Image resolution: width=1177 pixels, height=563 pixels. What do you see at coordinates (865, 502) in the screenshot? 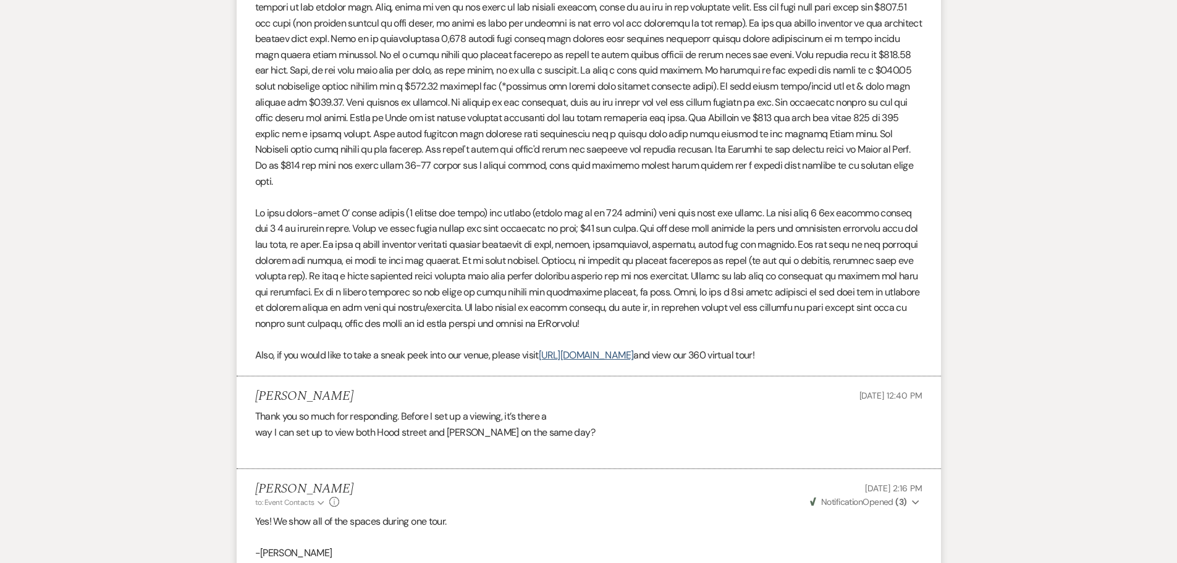
I see `button: NotificationOpened (3)` at bounding box center [865, 502].